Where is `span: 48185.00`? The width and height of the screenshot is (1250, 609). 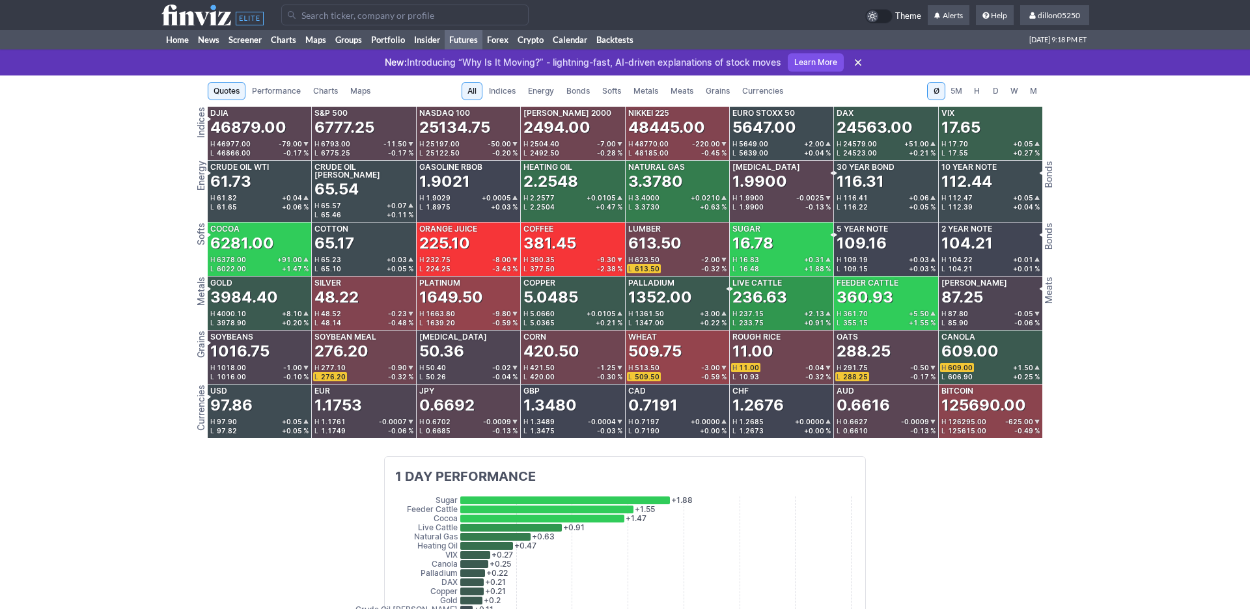
span: 48185.00 is located at coordinates (652, 153).